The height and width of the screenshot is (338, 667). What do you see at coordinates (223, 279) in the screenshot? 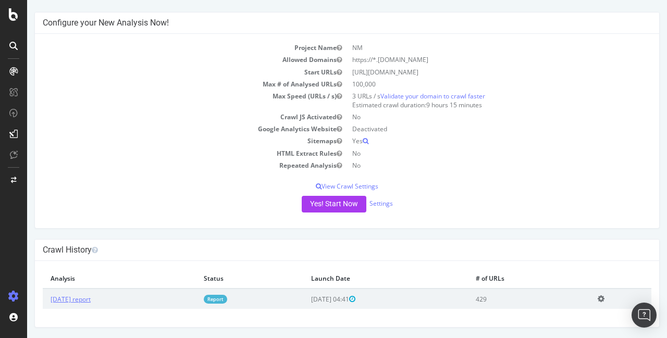
I see `th: Status` at bounding box center [223, 279].